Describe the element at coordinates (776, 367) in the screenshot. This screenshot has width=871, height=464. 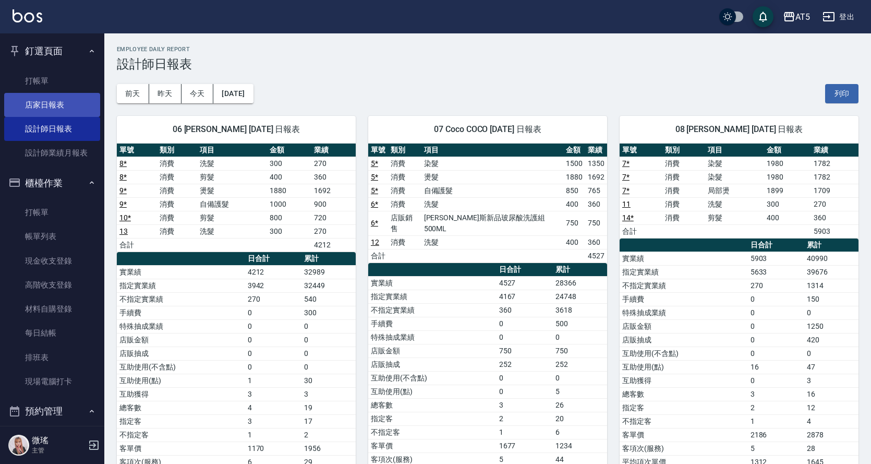
I see `td: 16` at that location.